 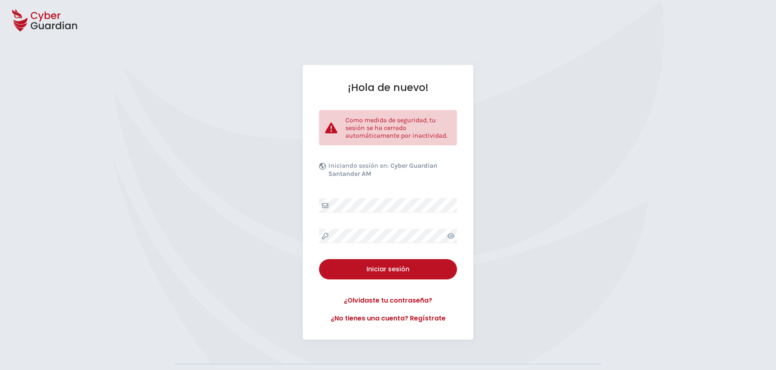 What do you see at coordinates (388, 87) in the screenshot?
I see `h1: ¡Hola de nuevo!` at bounding box center [388, 87].